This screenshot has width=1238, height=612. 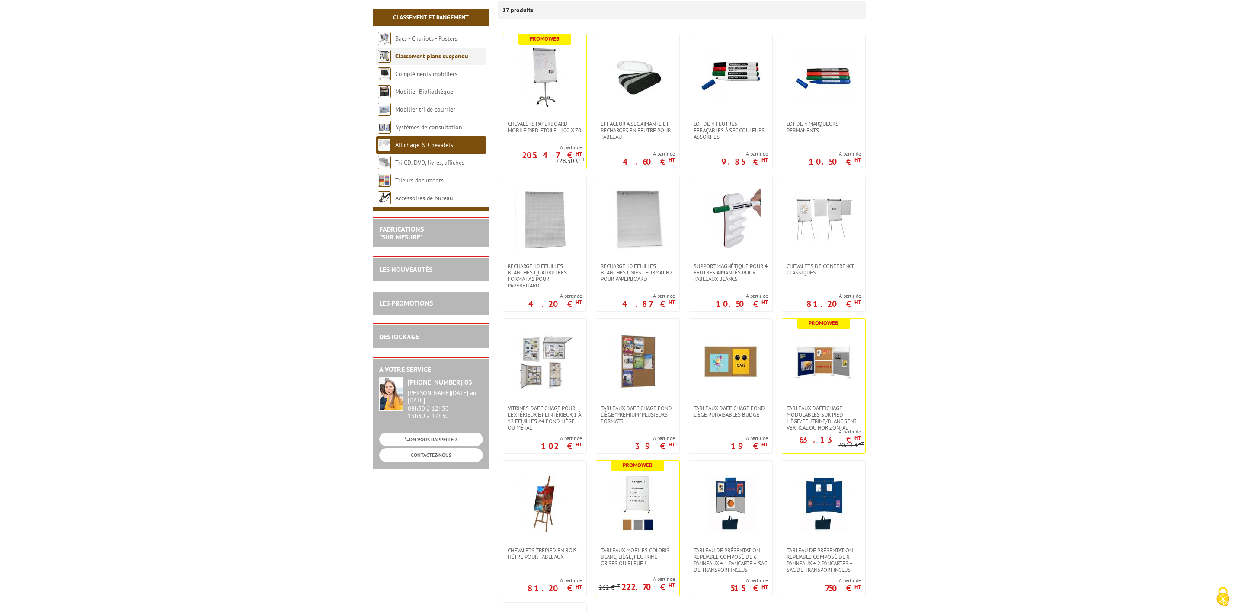 I want to click on a: LES PROMOTIONS, so click(x=406, y=303).